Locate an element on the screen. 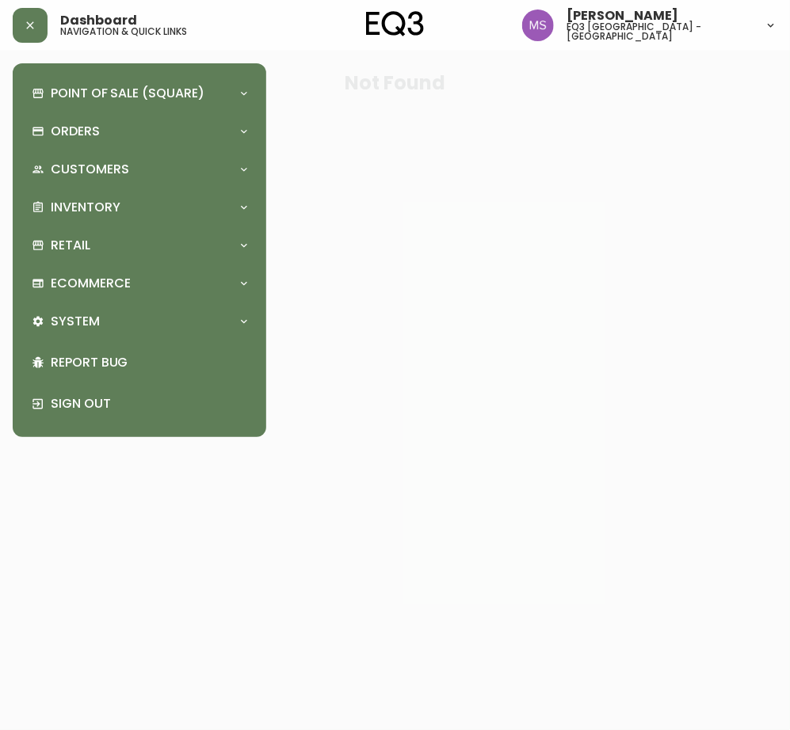  div: Ecommerce is located at coordinates (139, 284).